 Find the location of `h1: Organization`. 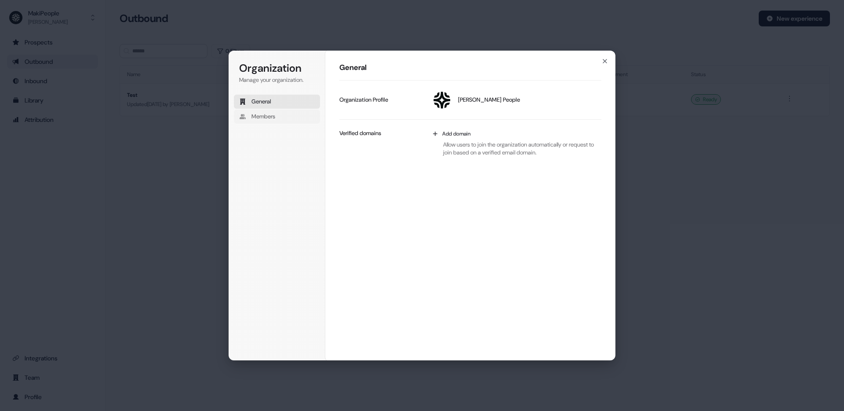

h1: Organization is located at coordinates (277, 68).